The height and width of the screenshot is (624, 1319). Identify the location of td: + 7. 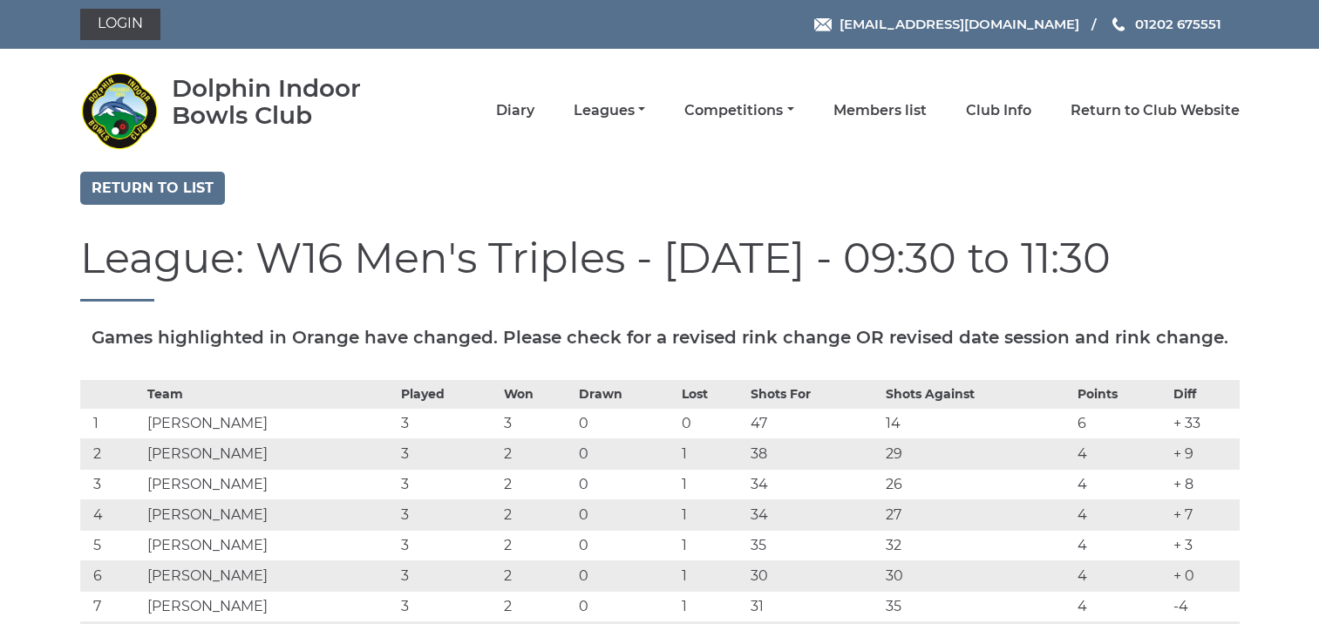
(1204, 514).